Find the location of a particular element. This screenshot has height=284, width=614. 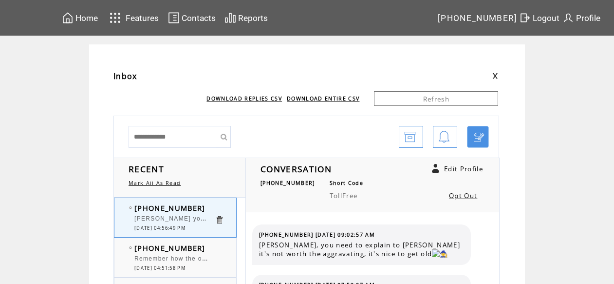

span: Profile is located at coordinates (589, 18).